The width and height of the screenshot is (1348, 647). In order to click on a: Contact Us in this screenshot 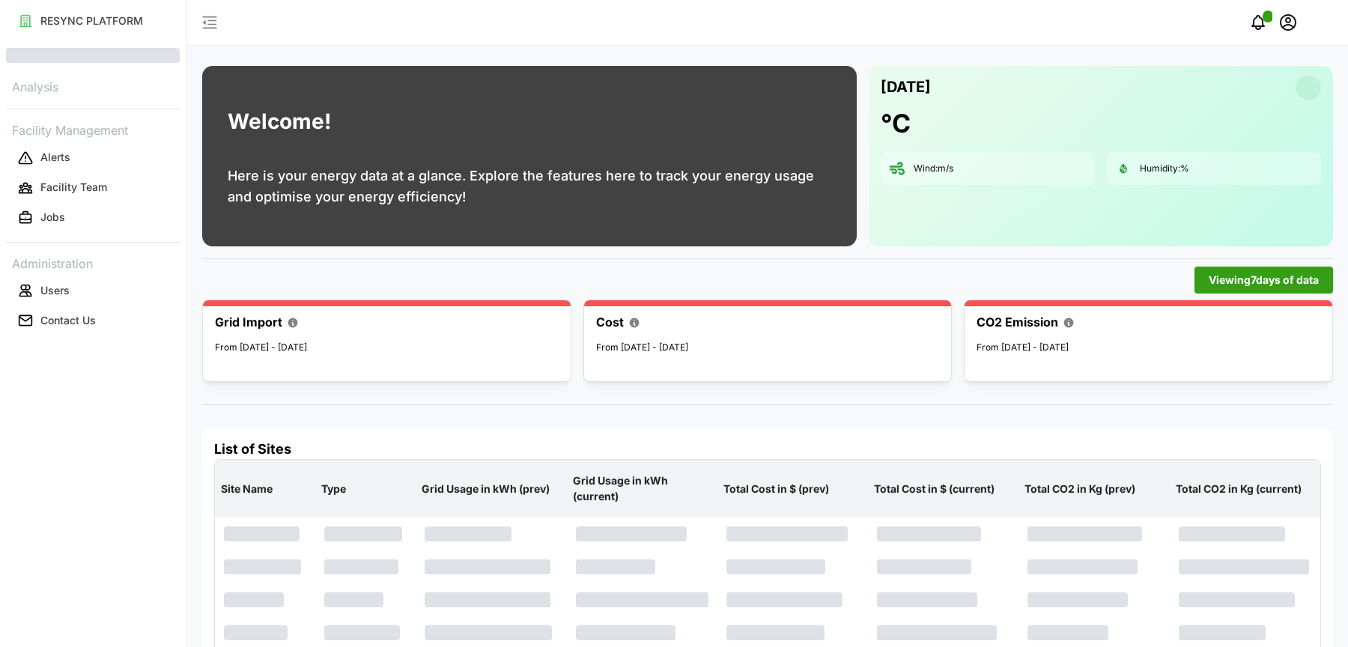, I will do `click(93, 320)`.